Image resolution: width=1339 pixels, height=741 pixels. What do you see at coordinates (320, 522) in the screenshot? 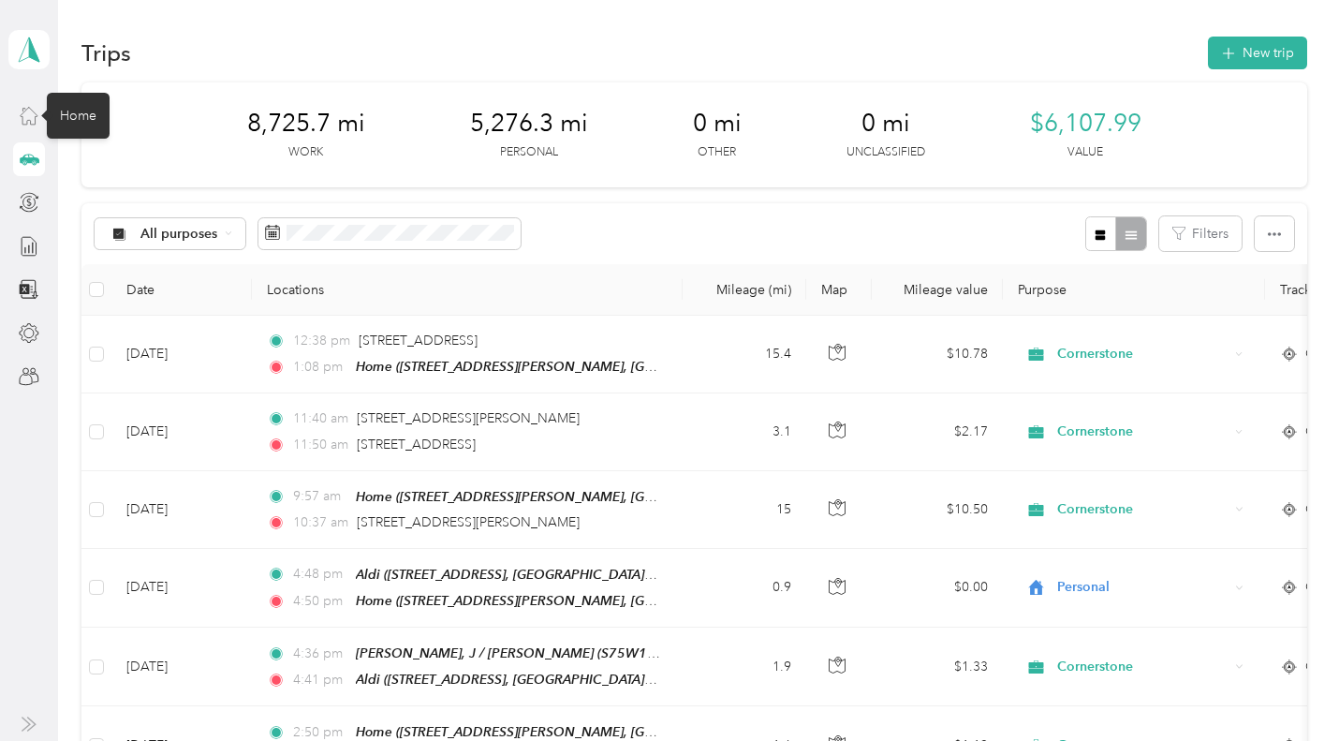
I see `span: 10:37 am` at bounding box center [320, 522].